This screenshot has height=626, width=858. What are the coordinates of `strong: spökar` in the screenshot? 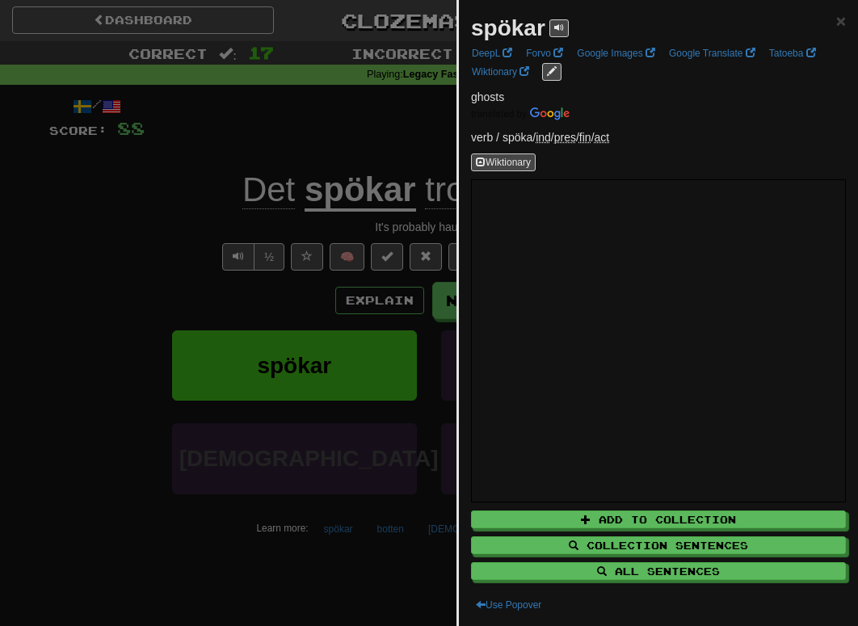 It's located at (508, 27).